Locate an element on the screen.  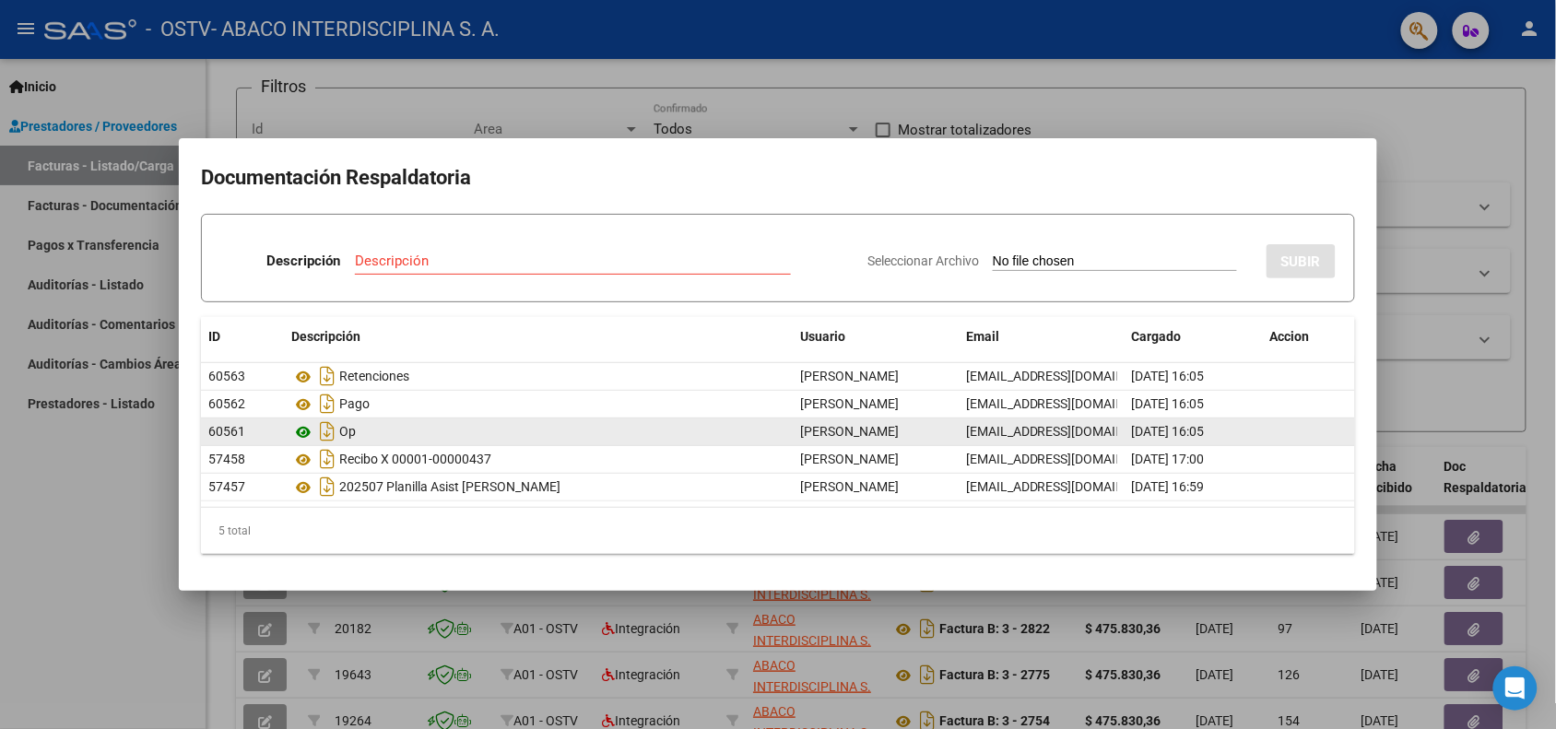
span: Usuario is located at coordinates (822, 337).